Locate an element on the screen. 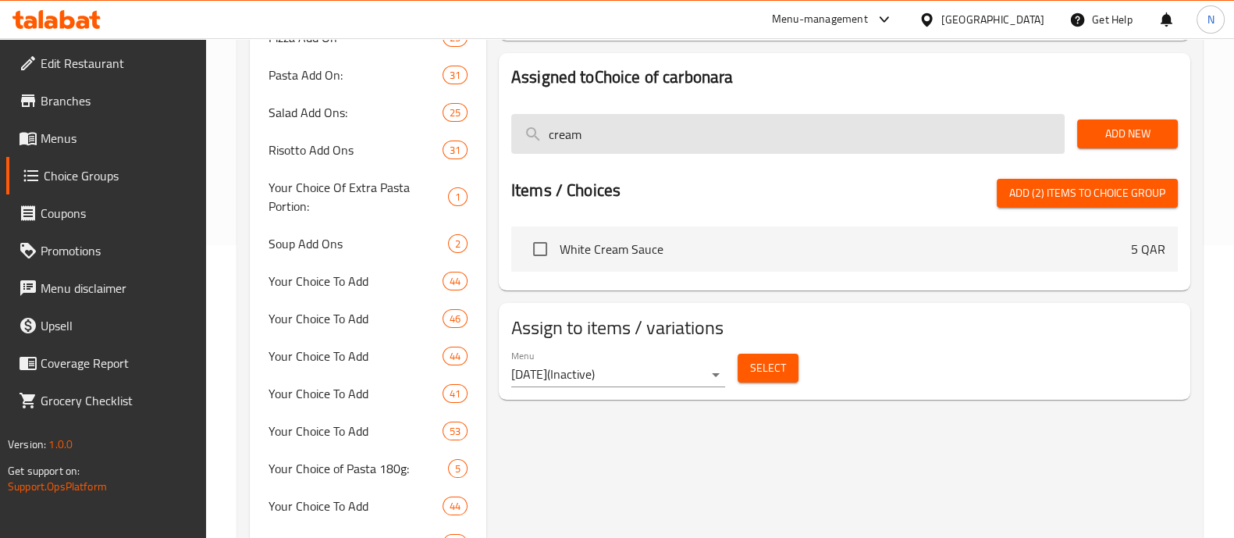 The width and height of the screenshot is (1234, 538). span: 25 is located at coordinates (455, 112).